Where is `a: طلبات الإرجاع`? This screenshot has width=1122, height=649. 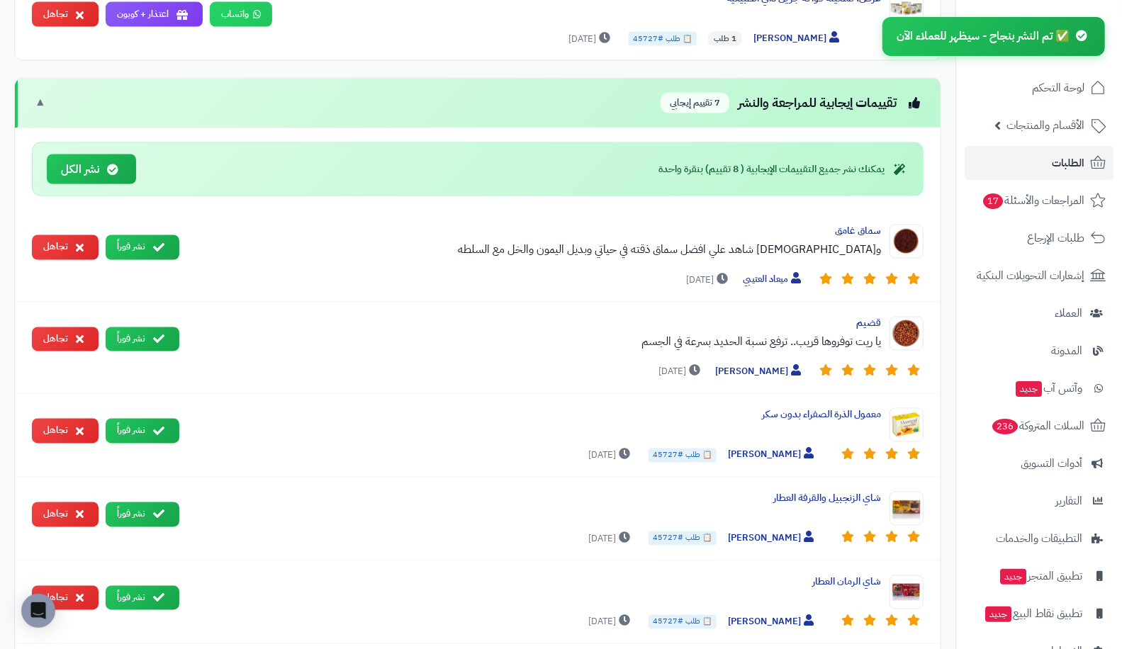
a: طلبات الإرجاع is located at coordinates (1039, 238).